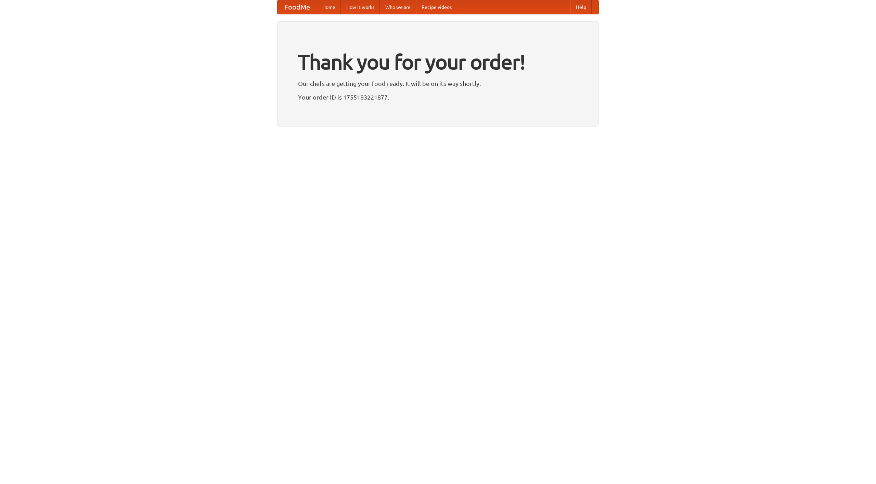 The height and width of the screenshot is (484, 876). Describe the element at coordinates (437, 7) in the screenshot. I see `a: Recipe videos` at that location.